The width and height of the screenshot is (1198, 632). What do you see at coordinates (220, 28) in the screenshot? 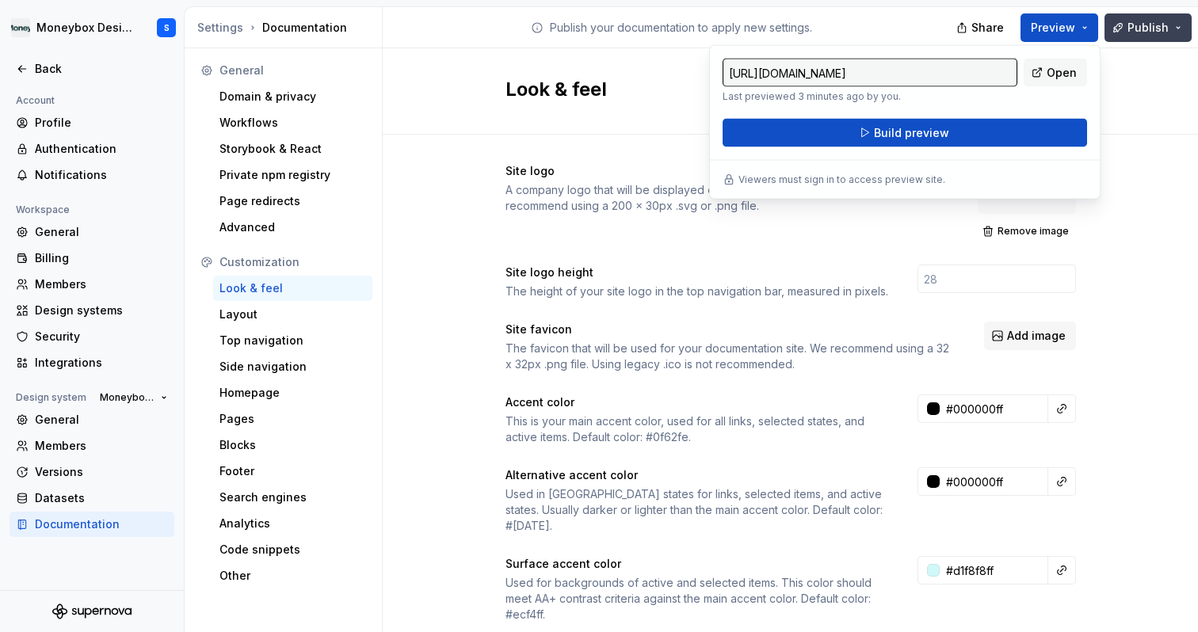
I see `div: Settings` at bounding box center [220, 28].